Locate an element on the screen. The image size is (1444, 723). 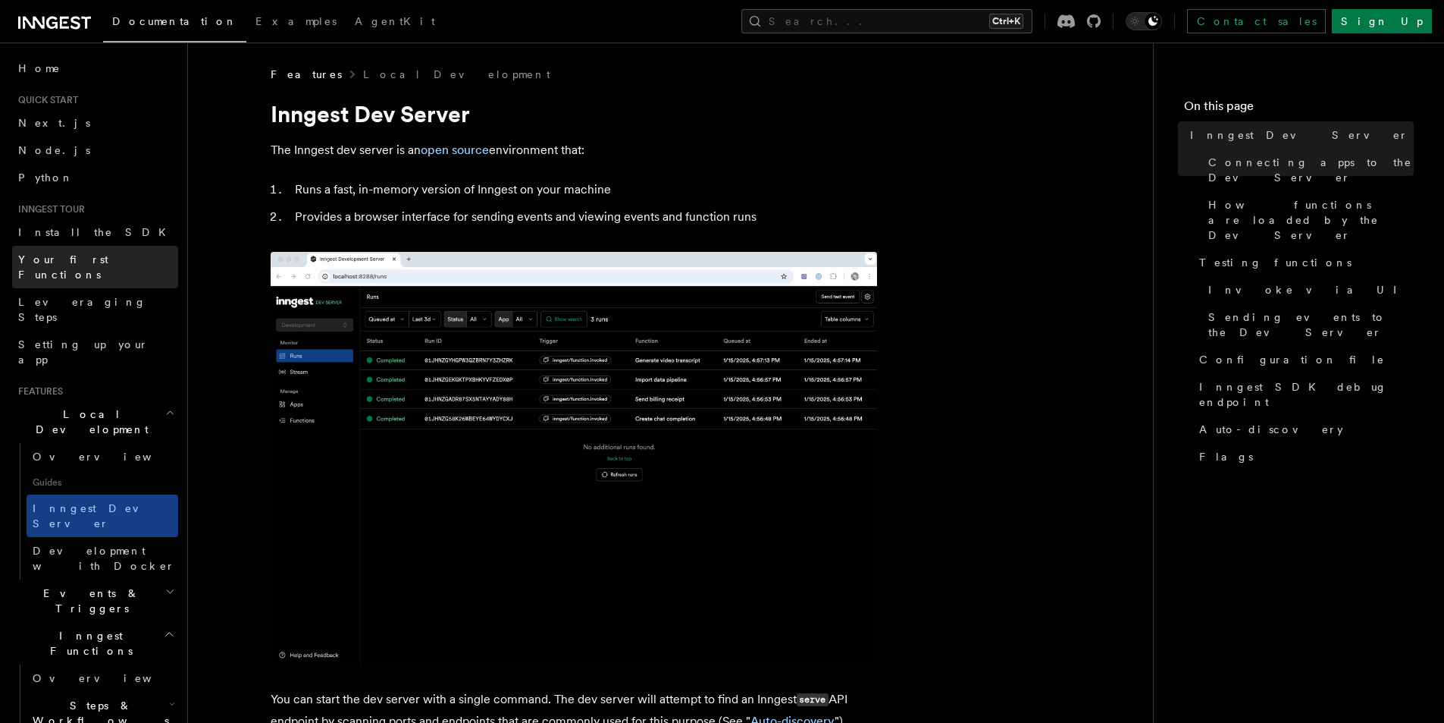
p: The Inngest dev server is an environment that: is located at coordinates (574, 150).